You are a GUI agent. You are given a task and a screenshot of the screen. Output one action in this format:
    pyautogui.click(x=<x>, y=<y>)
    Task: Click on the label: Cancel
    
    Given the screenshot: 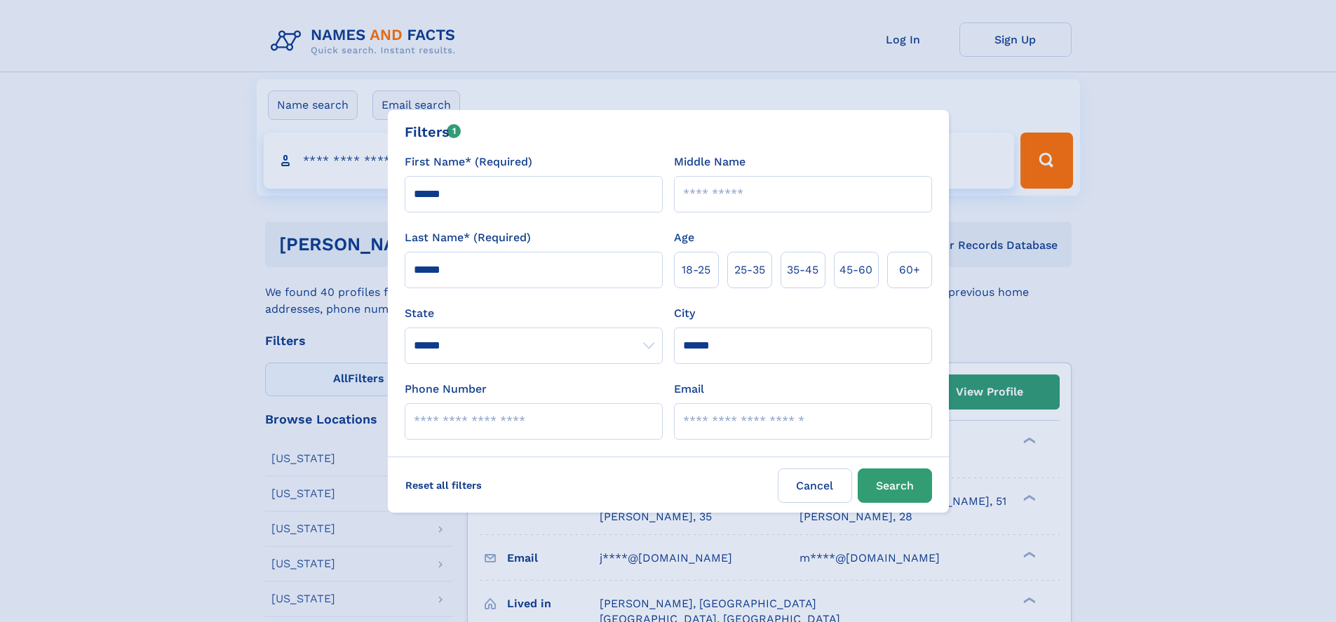 What is the action you would take?
    pyautogui.click(x=815, y=485)
    